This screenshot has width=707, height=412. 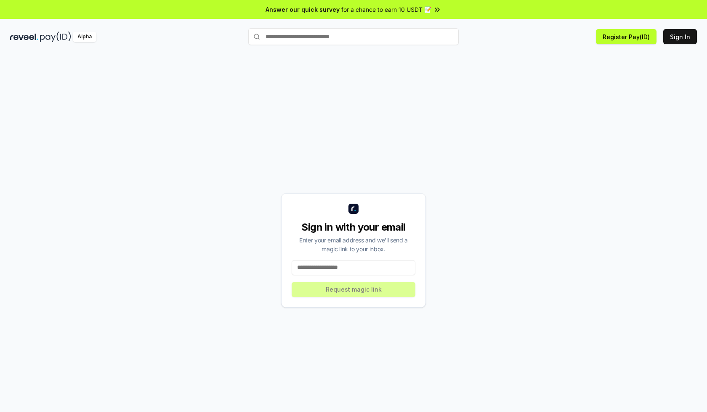 What do you see at coordinates (353, 244) in the screenshot?
I see `div: Enter your email address and we’ll send a magic link to your inbox.` at bounding box center [353, 244].